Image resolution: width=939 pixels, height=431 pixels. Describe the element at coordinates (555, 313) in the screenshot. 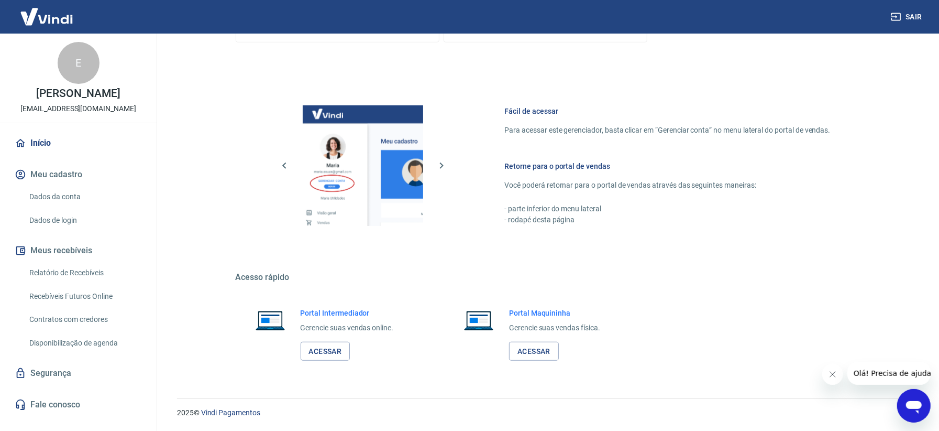

I see `h6: Portal Maquininha` at that location.